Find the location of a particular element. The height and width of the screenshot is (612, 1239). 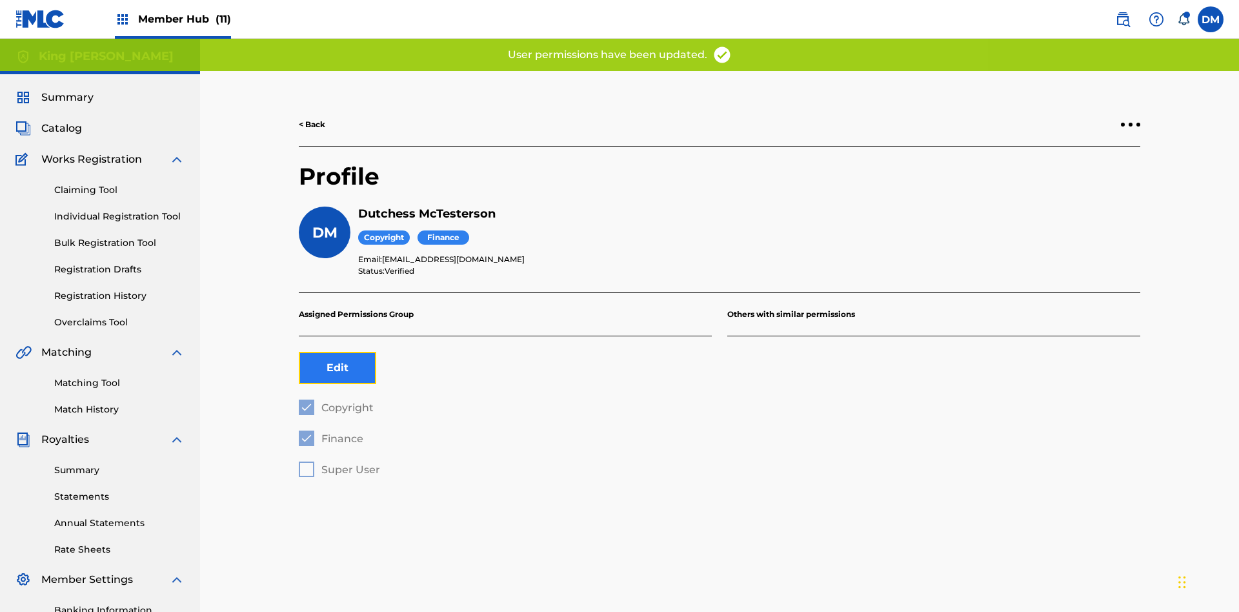

div: User Menu is located at coordinates (1210, 19).